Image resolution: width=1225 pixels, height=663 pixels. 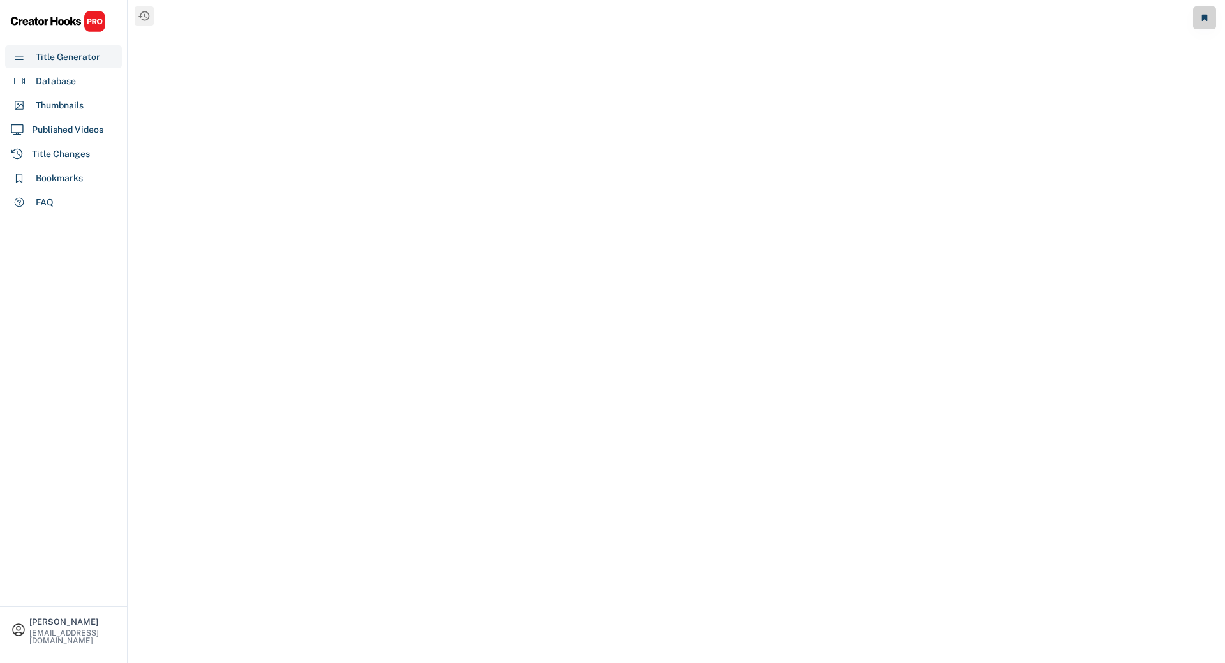 What do you see at coordinates (56, 81) in the screenshot?
I see `div: Database` at bounding box center [56, 81].